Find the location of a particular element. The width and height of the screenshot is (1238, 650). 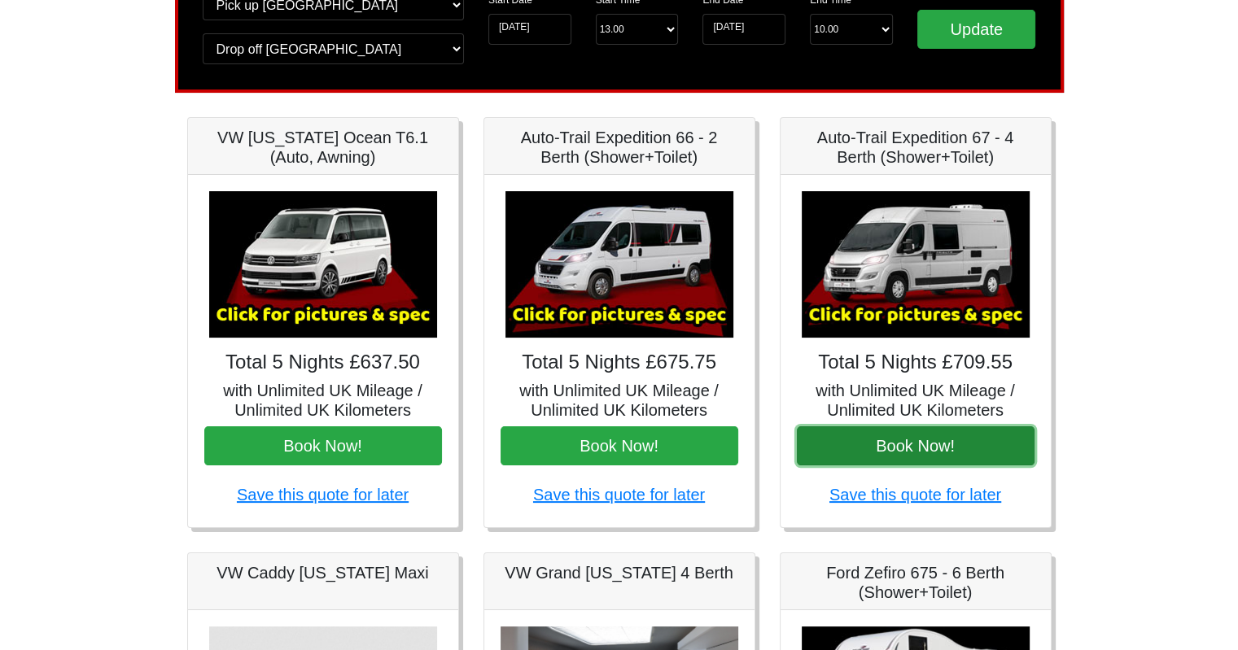

h4: Total 5 Nights £637.50 is located at coordinates (323, 362).